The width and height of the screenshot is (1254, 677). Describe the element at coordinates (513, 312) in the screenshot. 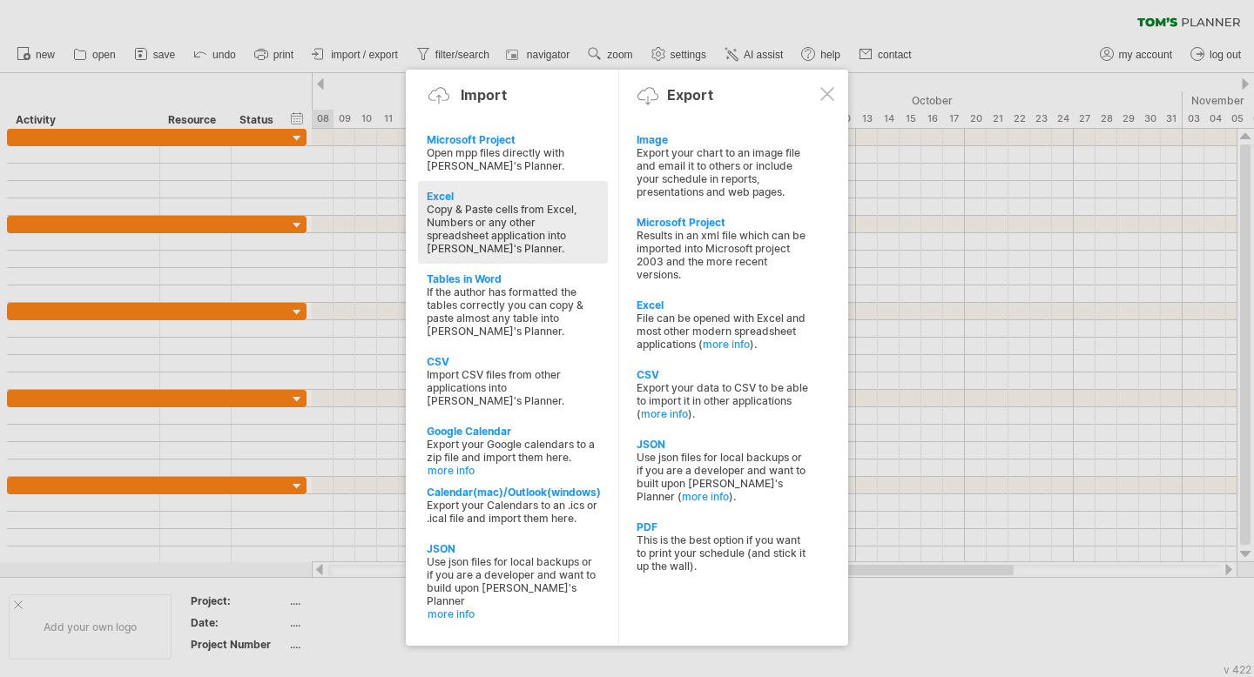

I see `div: If the author has formatted the tables correctly you can copy & paste almost any table into [PERS...` at that location.